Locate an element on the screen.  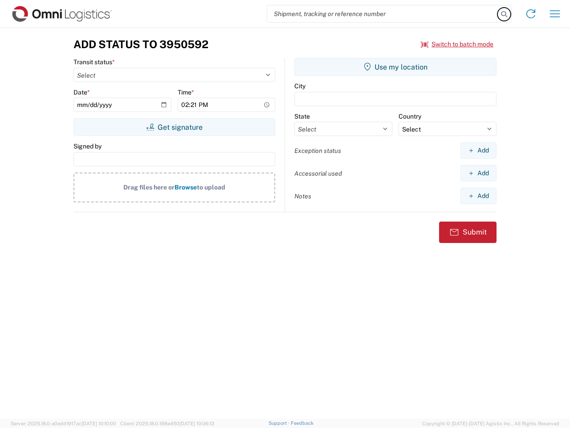
span: Server: 2025.18.0-a0edd1917ac is located at coordinates (63, 423).